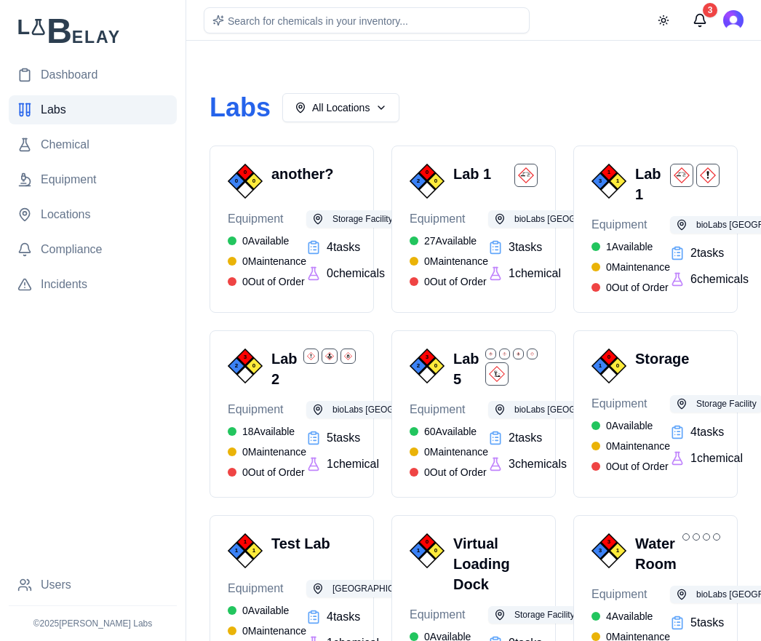  I want to click on span: Labs, so click(53, 110).